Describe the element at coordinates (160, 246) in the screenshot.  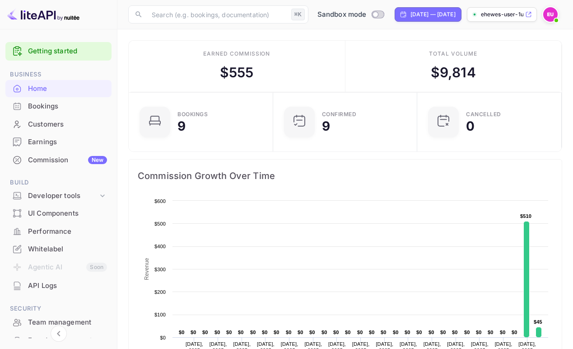
I see `text: $400` at that location.